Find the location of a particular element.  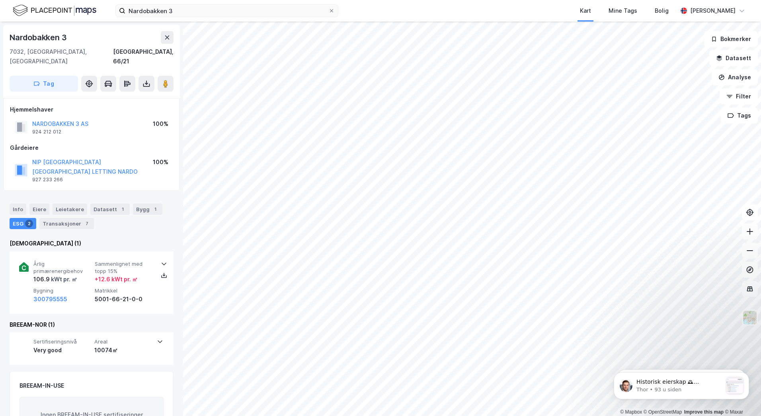

div: Gårdeiere is located at coordinates (92, 148).